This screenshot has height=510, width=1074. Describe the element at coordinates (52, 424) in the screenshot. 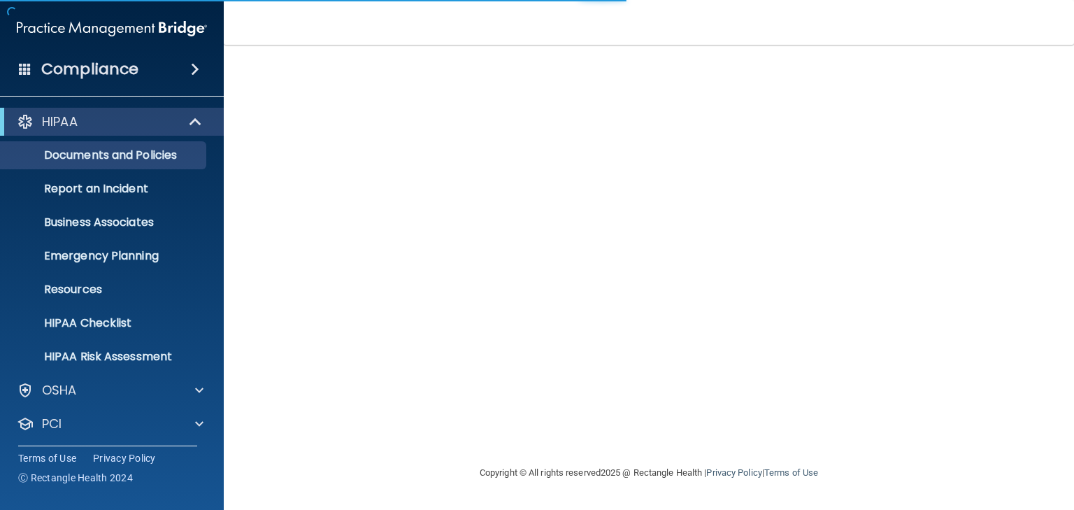

I see `p: PCI` at that location.